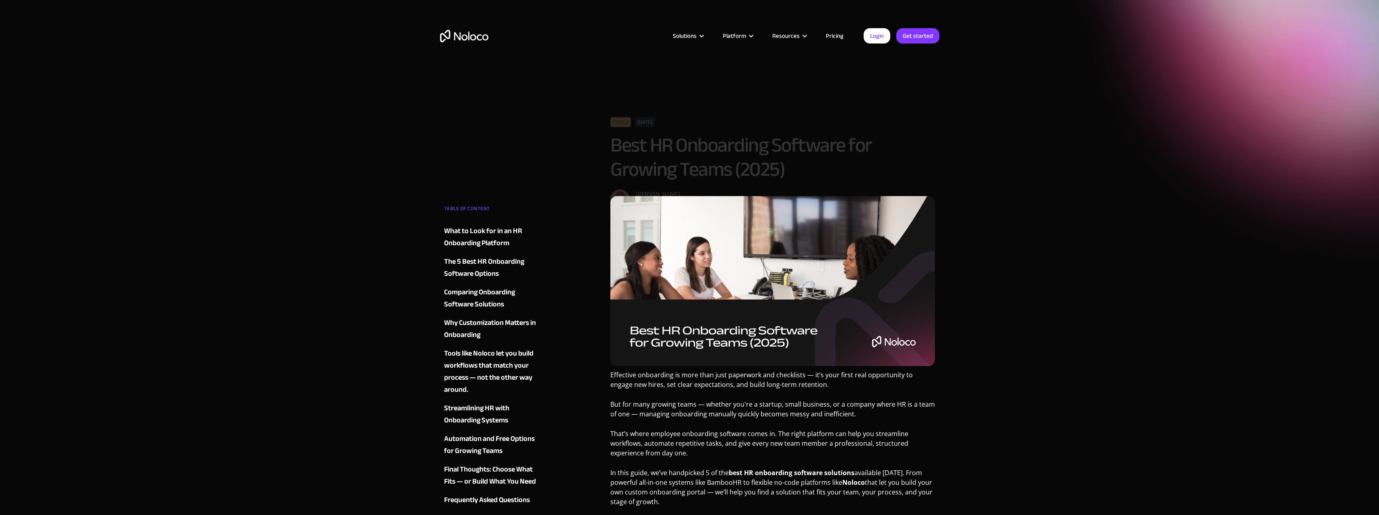 This screenshot has width=1379, height=515. Describe the element at coordinates (853, 482) in the screenshot. I see `strong: Noloco` at that location.